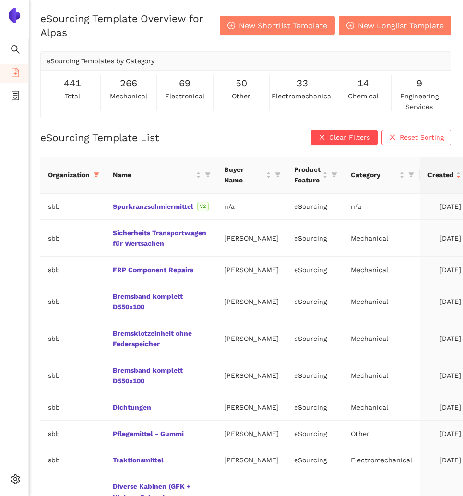 The image size is (463, 496). Describe the element at coordinates (422, 137) in the screenshot. I see `span: Reset Sorting` at that location.